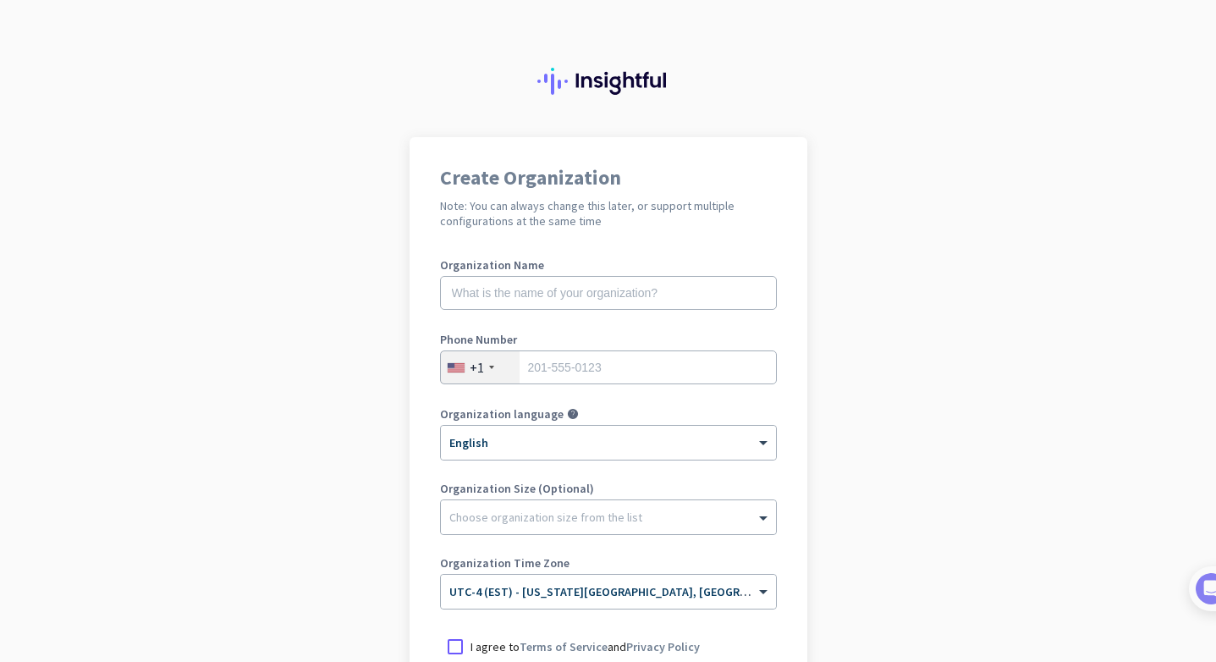 Image resolution: width=1216 pixels, height=662 pixels. Describe the element at coordinates (573, 414) in the screenshot. I see `i: help` at that location.